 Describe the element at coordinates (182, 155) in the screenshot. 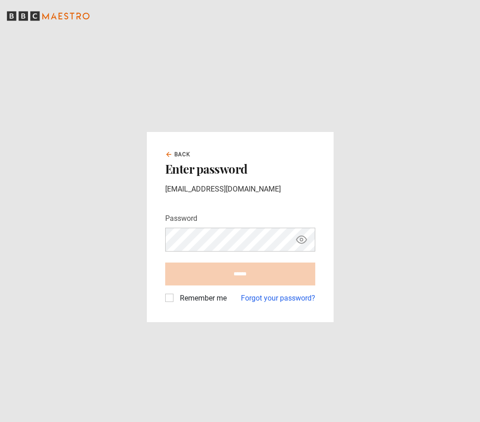

I see `span: Back` at that location.